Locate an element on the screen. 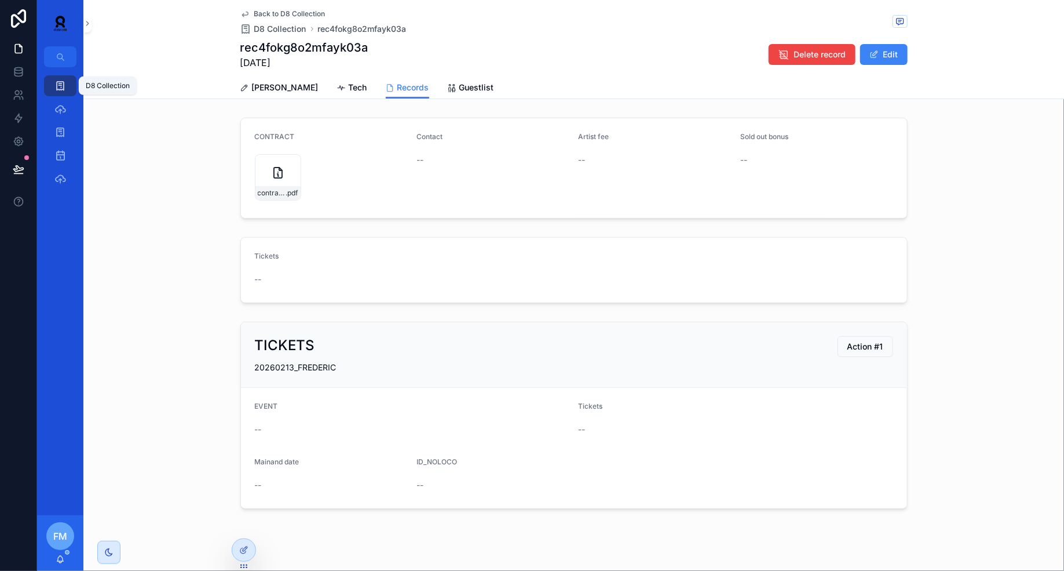 The image size is (1064, 571). span: Back to D8 Collection is located at coordinates (290, 14).